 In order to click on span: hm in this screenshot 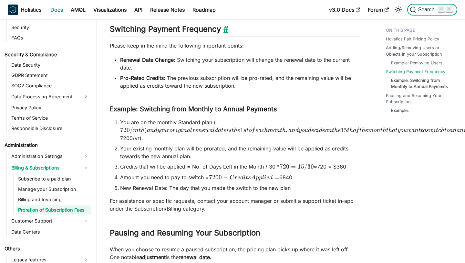, I will do `click(269, 130)`.